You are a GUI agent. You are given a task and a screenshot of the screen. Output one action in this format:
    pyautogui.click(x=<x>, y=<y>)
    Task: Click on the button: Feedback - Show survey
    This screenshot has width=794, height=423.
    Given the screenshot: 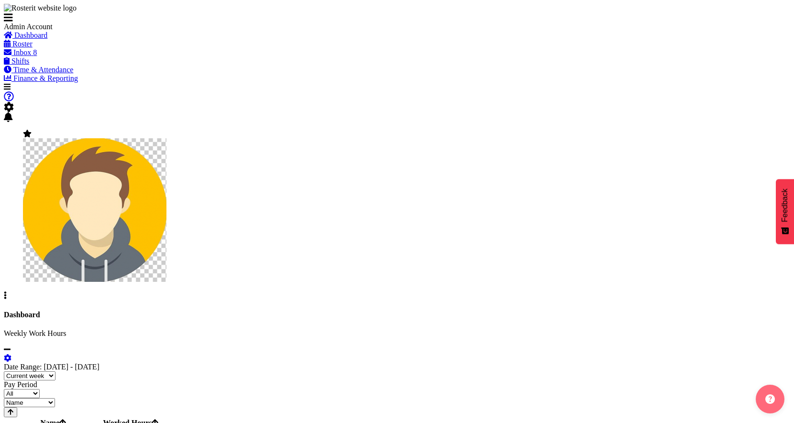 What is the action you would take?
    pyautogui.click(x=785, y=211)
    